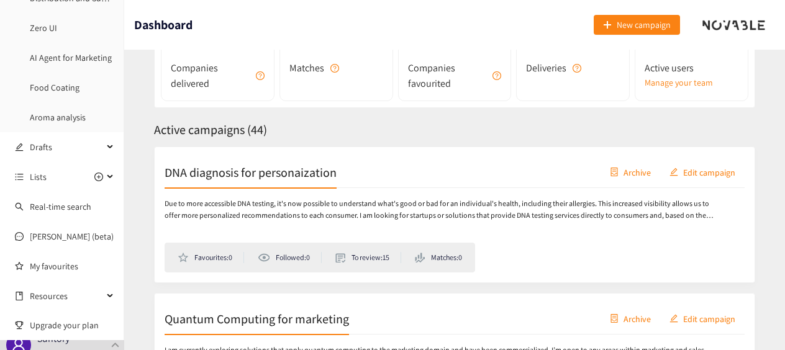 The width and height of the screenshot is (785, 350). I want to click on span: trophy, so click(19, 325).